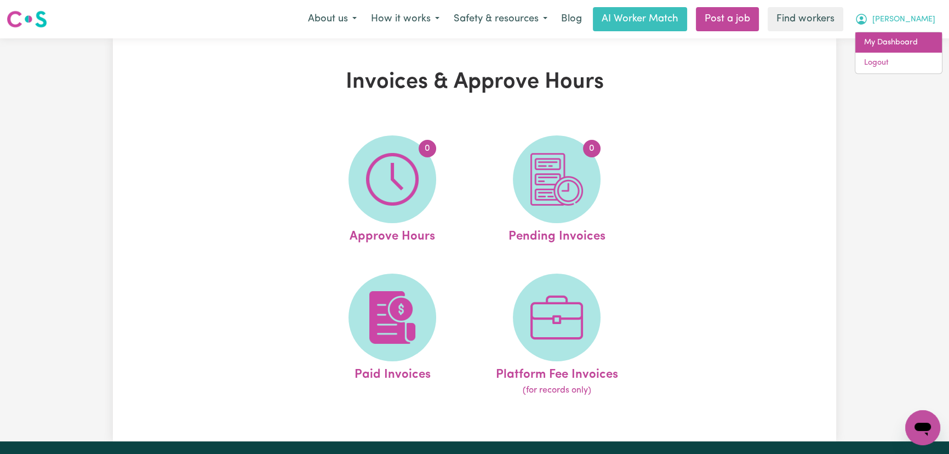 Image resolution: width=949 pixels, height=454 pixels. Describe the element at coordinates (898, 53) in the screenshot. I see `div: My Account` at that location.